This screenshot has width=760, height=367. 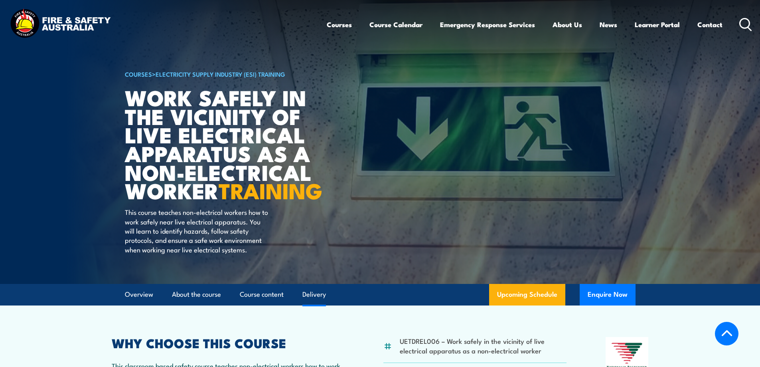 What do you see at coordinates (262, 294) in the screenshot?
I see `a: Course content` at bounding box center [262, 294].